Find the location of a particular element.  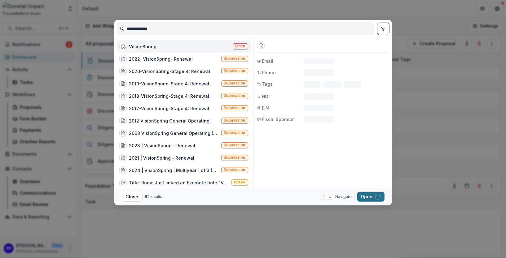

span: Phone is located at coordinates (269, 72).